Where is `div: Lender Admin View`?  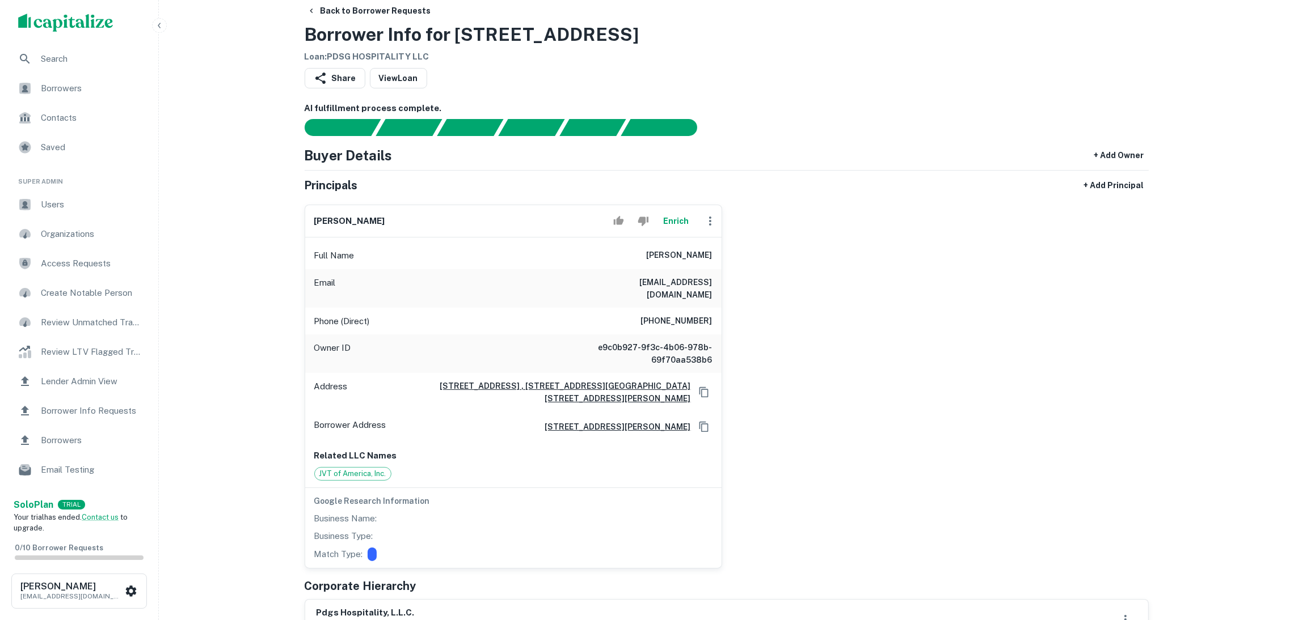 div: Lender Admin View is located at coordinates (79, 382).